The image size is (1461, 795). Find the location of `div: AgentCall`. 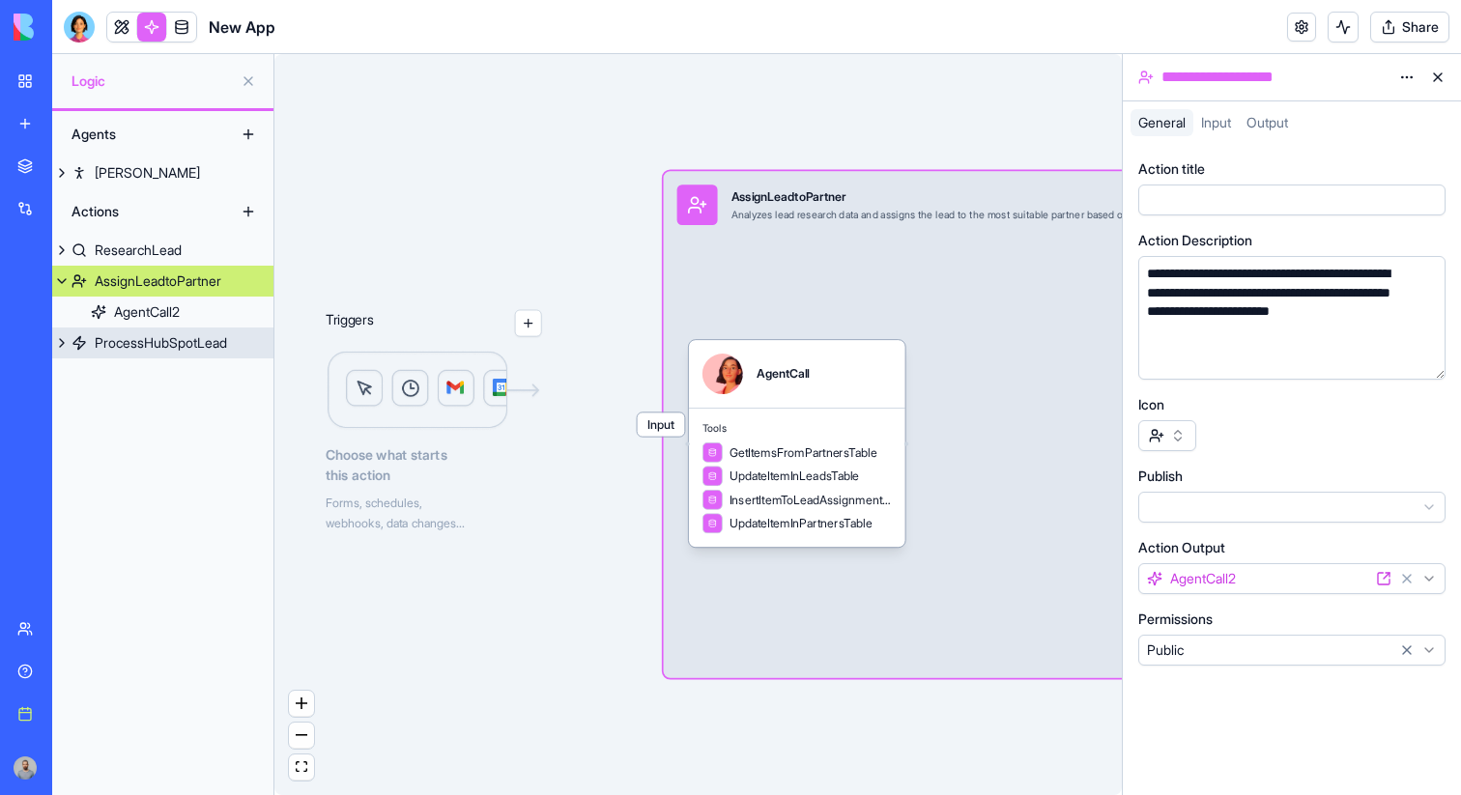

div: AgentCall is located at coordinates (783, 373).